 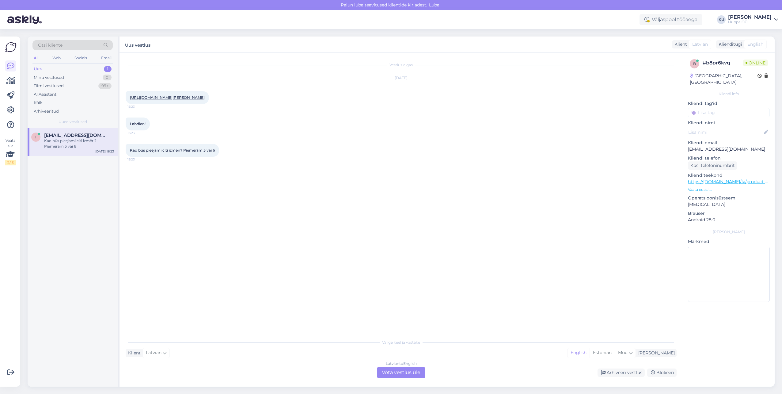 I want to click on div: Email, so click(x=106, y=58).